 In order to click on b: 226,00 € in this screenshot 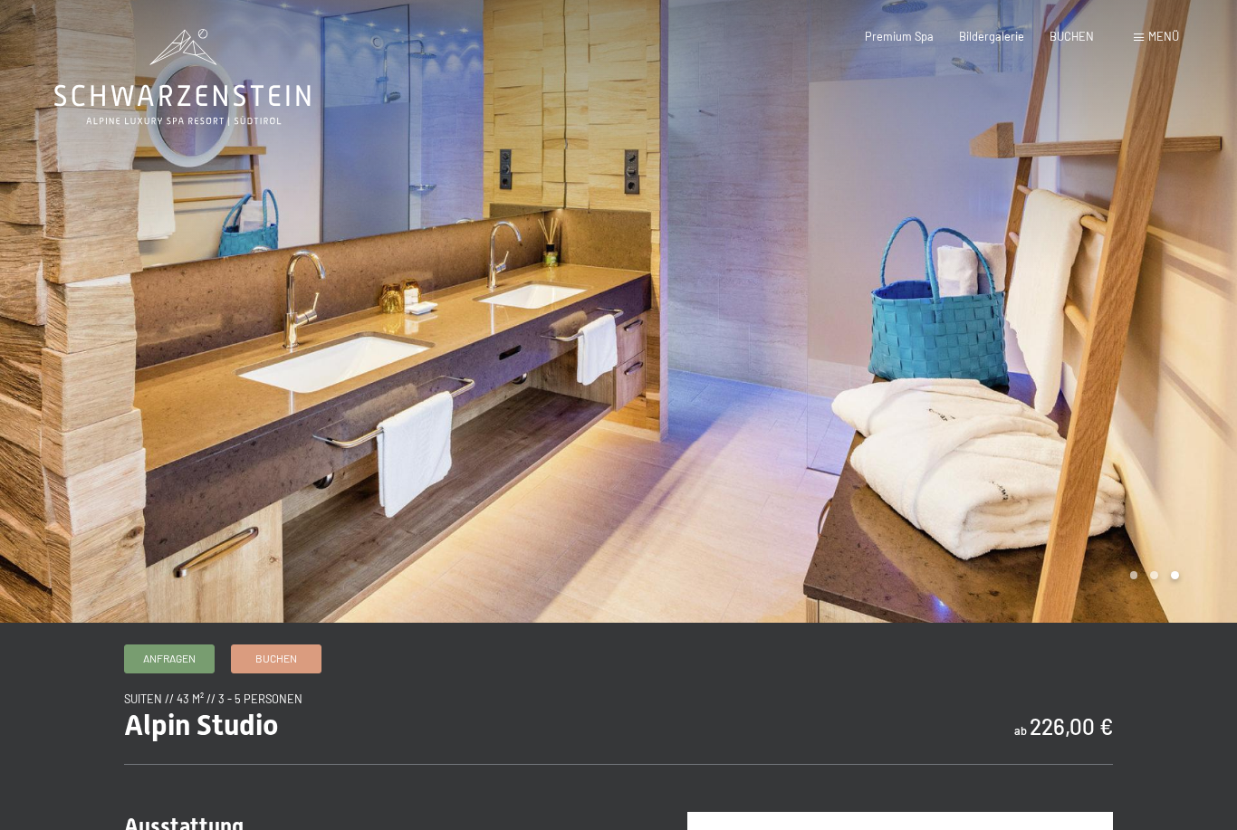, I will do `click(1071, 726)`.